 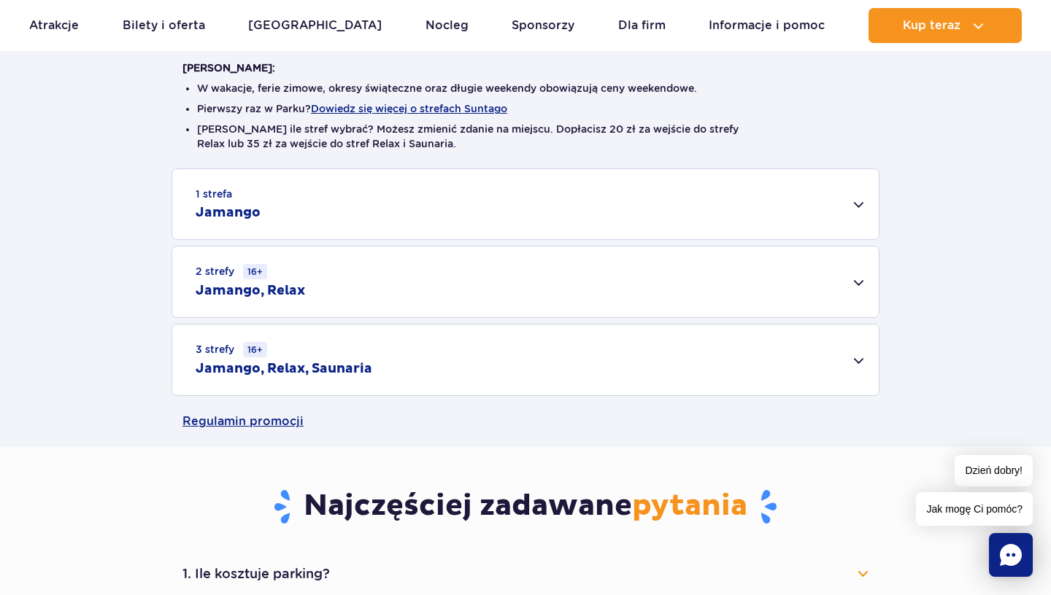 What do you see at coordinates (250, 291) in the screenshot?
I see `h2: Jamango, Relax` at bounding box center [250, 291].